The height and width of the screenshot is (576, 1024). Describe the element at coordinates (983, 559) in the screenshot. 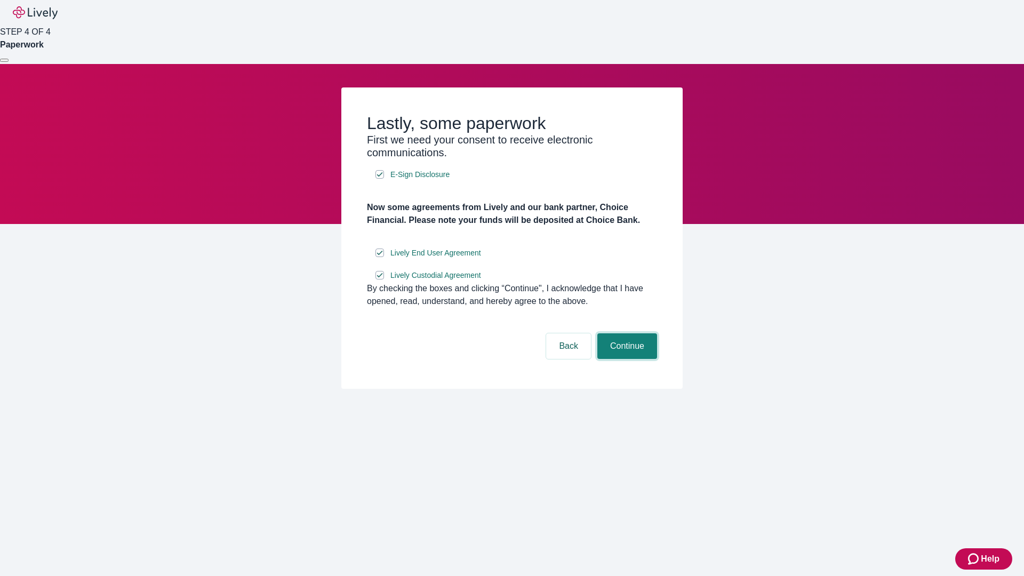

I see `button: Zendesk support iconHelp` at that location.